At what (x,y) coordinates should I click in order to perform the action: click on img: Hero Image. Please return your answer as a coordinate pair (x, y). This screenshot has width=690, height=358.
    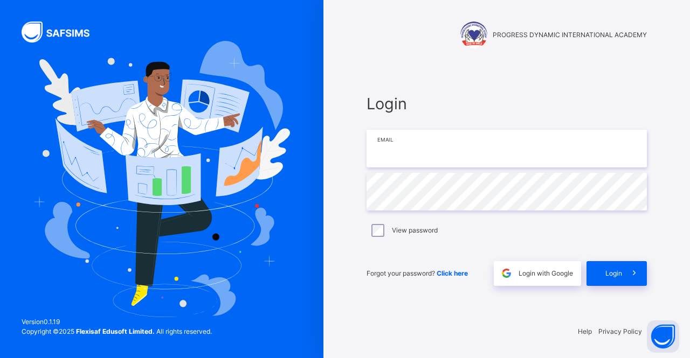
    Looking at the image, I should click on (162, 179).